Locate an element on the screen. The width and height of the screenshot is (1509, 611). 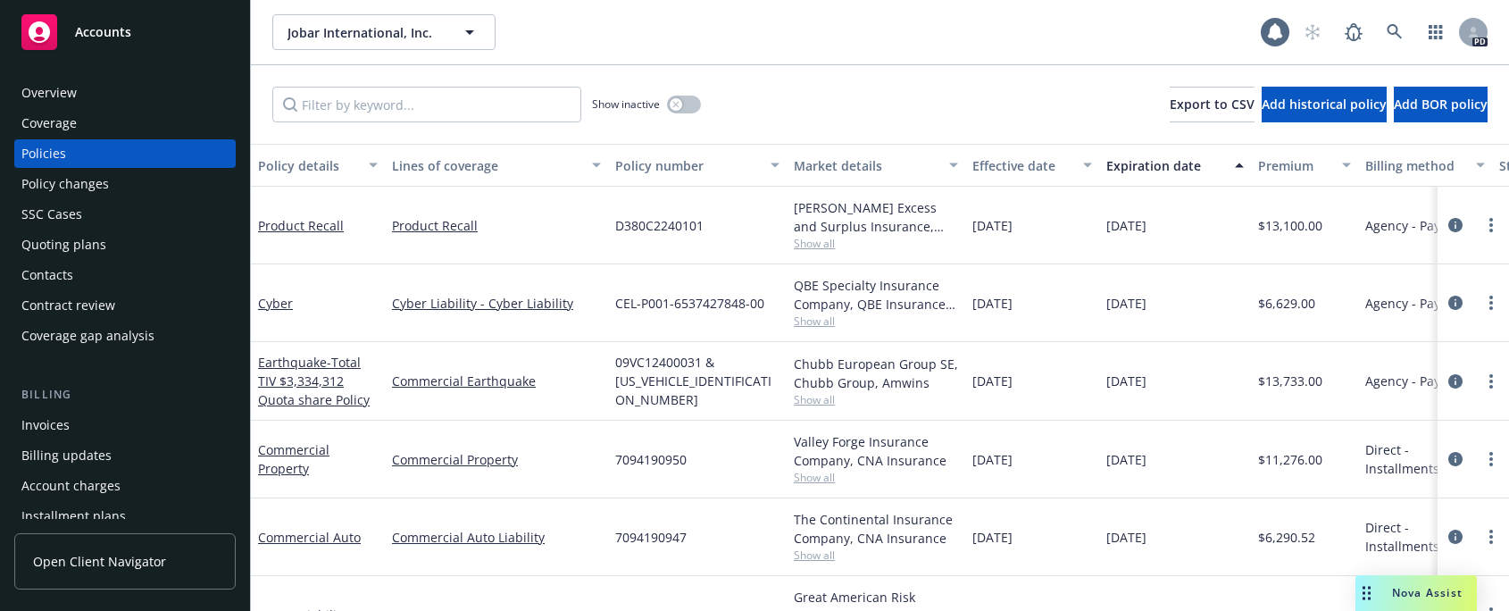
span: 7094190950 is located at coordinates (651, 459).